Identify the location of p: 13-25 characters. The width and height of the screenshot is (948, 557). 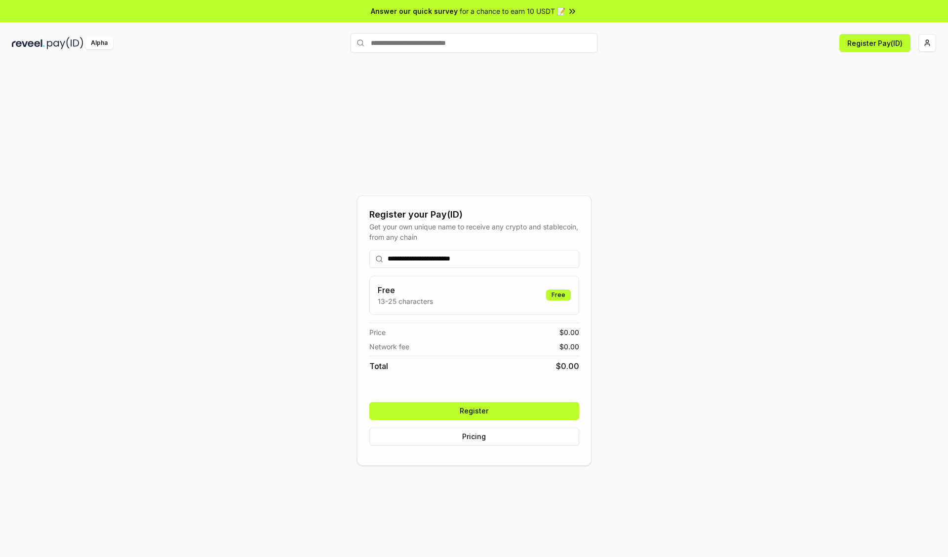
(405, 301).